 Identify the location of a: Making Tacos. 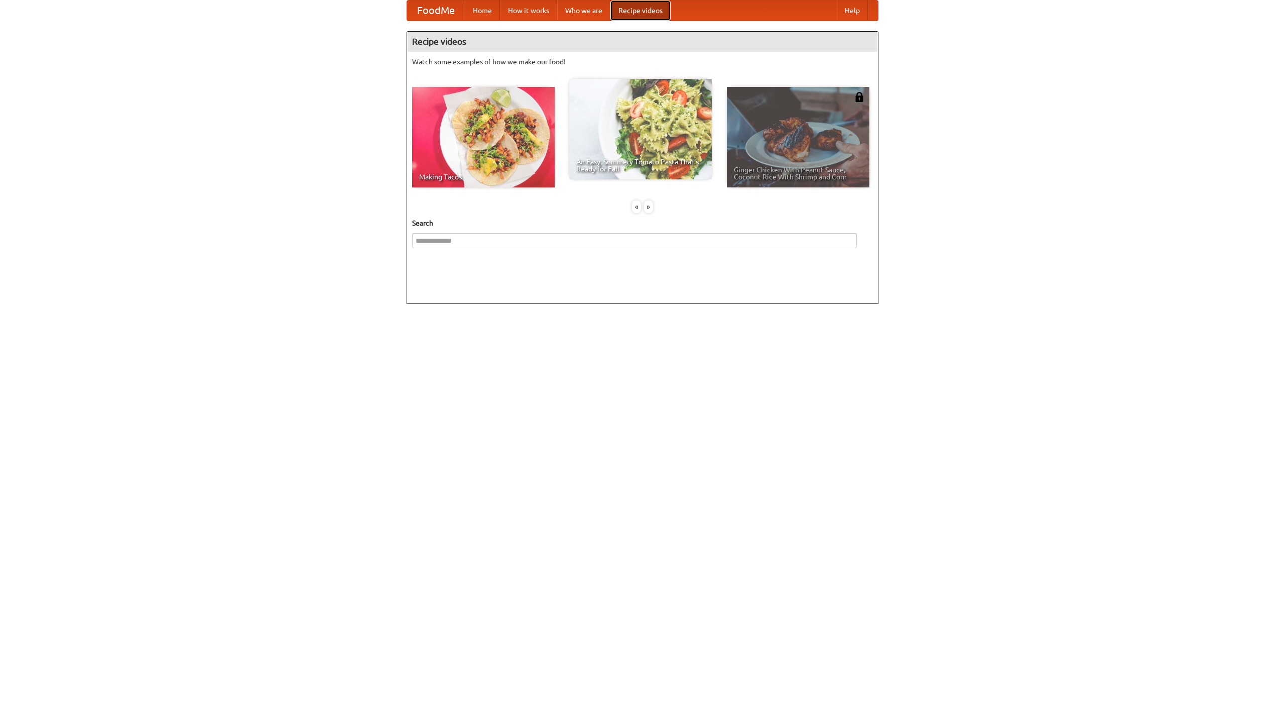
(484, 137).